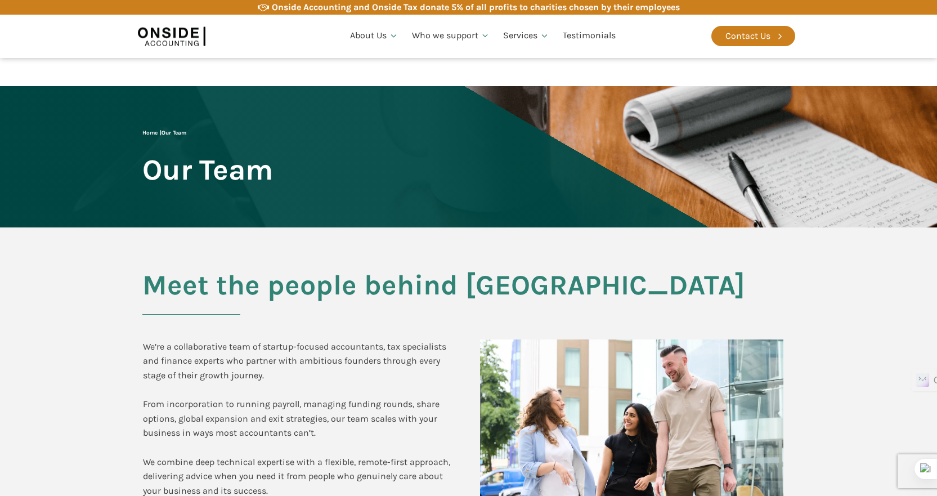 This screenshot has width=937, height=496. I want to click on a: Who we support, so click(451, 36).